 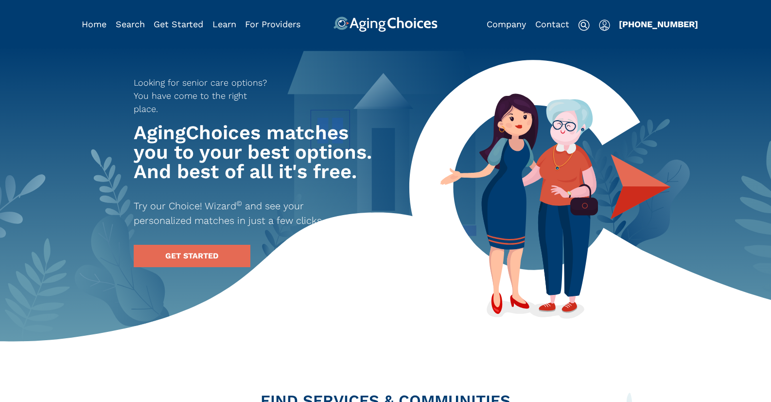 What do you see at coordinates (255, 152) in the screenshot?
I see `h1: AgingChoices matches you to your best options. And best of all it's free.` at bounding box center [255, 152].